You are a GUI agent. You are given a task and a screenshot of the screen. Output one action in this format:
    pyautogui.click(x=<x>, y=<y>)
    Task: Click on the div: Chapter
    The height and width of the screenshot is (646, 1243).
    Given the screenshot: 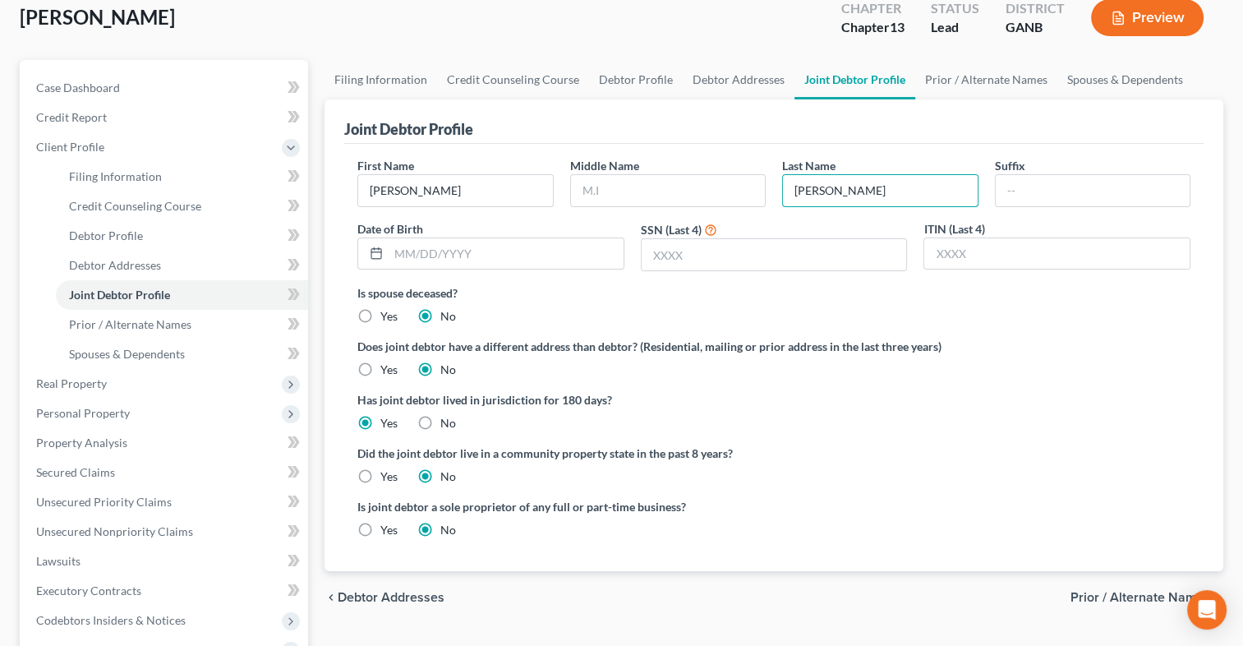 What is the action you would take?
    pyautogui.click(x=872, y=27)
    